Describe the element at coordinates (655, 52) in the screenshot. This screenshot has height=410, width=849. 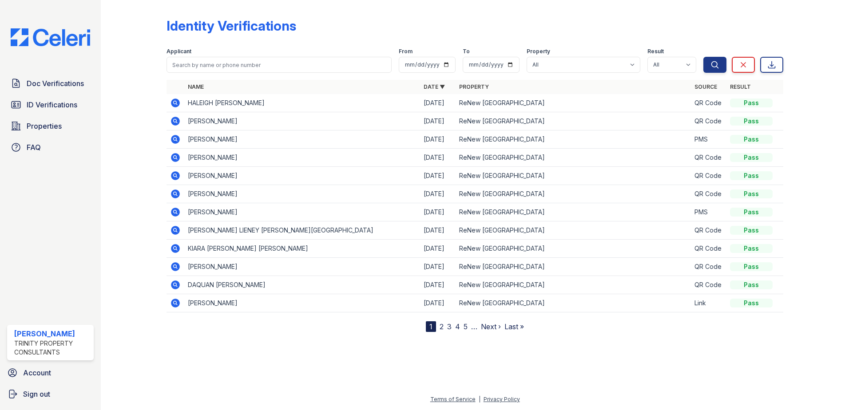
I see `label: Result` at that location.